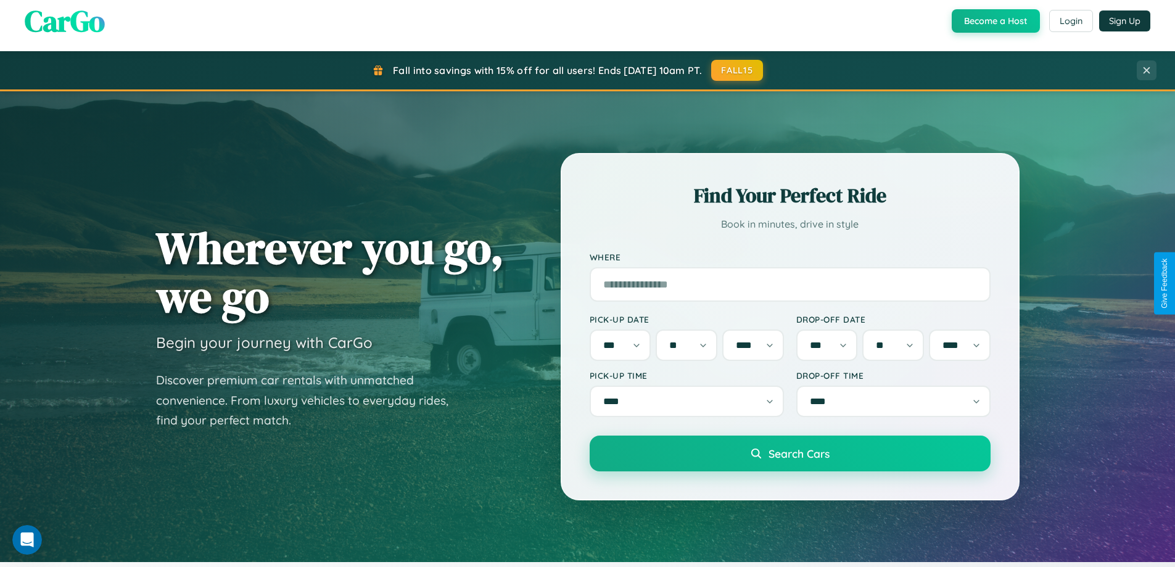 The width and height of the screenshot is (1175, 567). Describe the element at coordinates (799, 453) in the screenshot. I see `span: Search Cars` at that location.